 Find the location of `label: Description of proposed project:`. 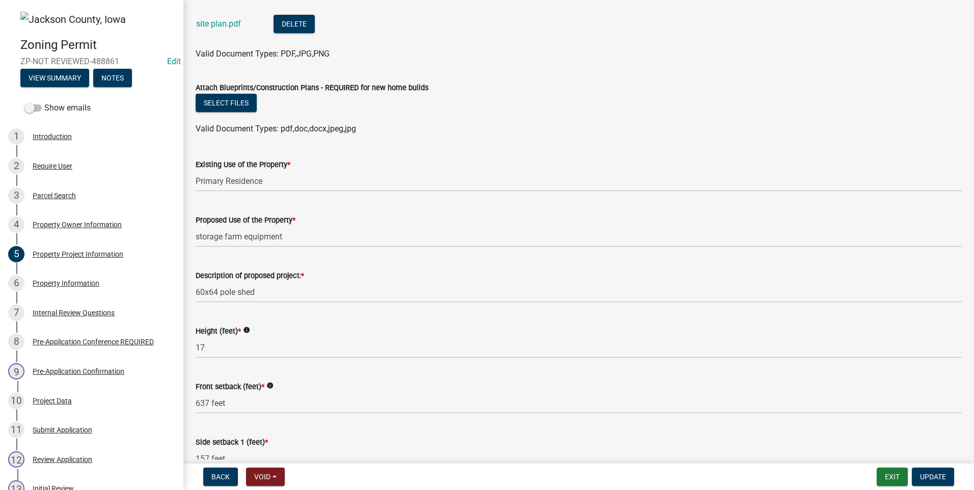

label: Description of proposed project: is located at coordinates (250, 276).